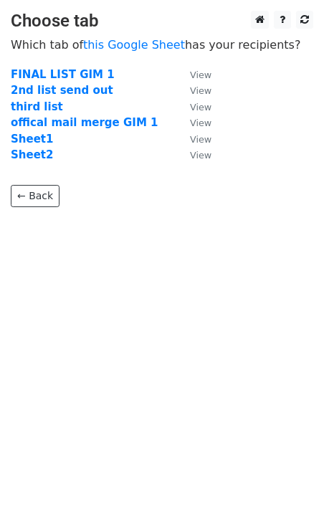 The width and height of the screenshot is (324, 506). What do you see at coordinates (134, 44) in the screenshot?
I see `a: this Google Sheet` at bounding box center [134, 44].